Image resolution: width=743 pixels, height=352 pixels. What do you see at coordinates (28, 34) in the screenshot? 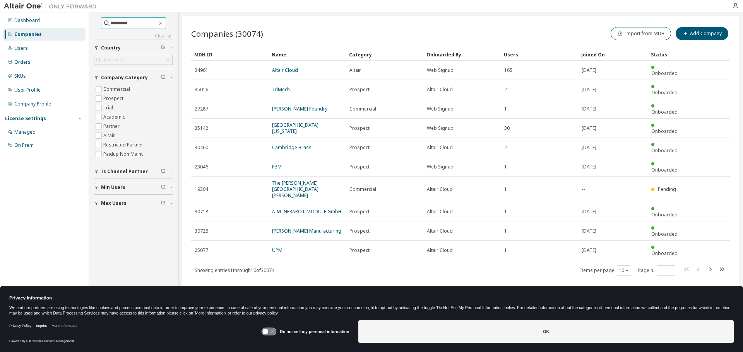
I see `div: Companies` at bounding box center [28, 34].